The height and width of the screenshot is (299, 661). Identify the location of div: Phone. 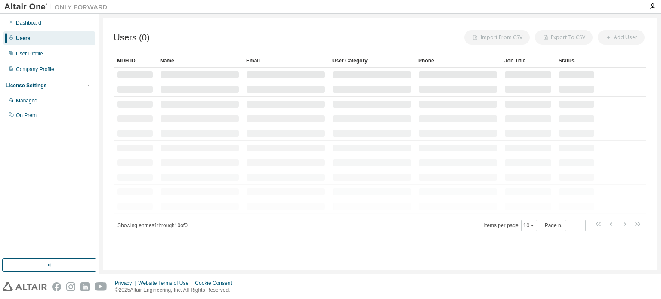
(458, 61).